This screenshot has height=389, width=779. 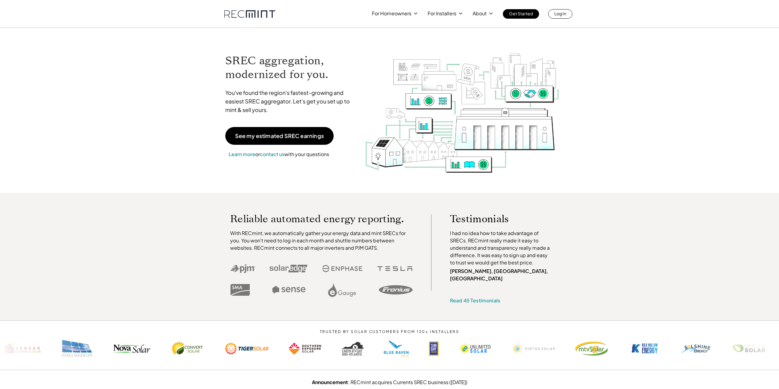 What do you see at coordinates (279, 136) in the screenshot?
I see `p: See my estimated SREC earnings` at bounding box center [279, 136].